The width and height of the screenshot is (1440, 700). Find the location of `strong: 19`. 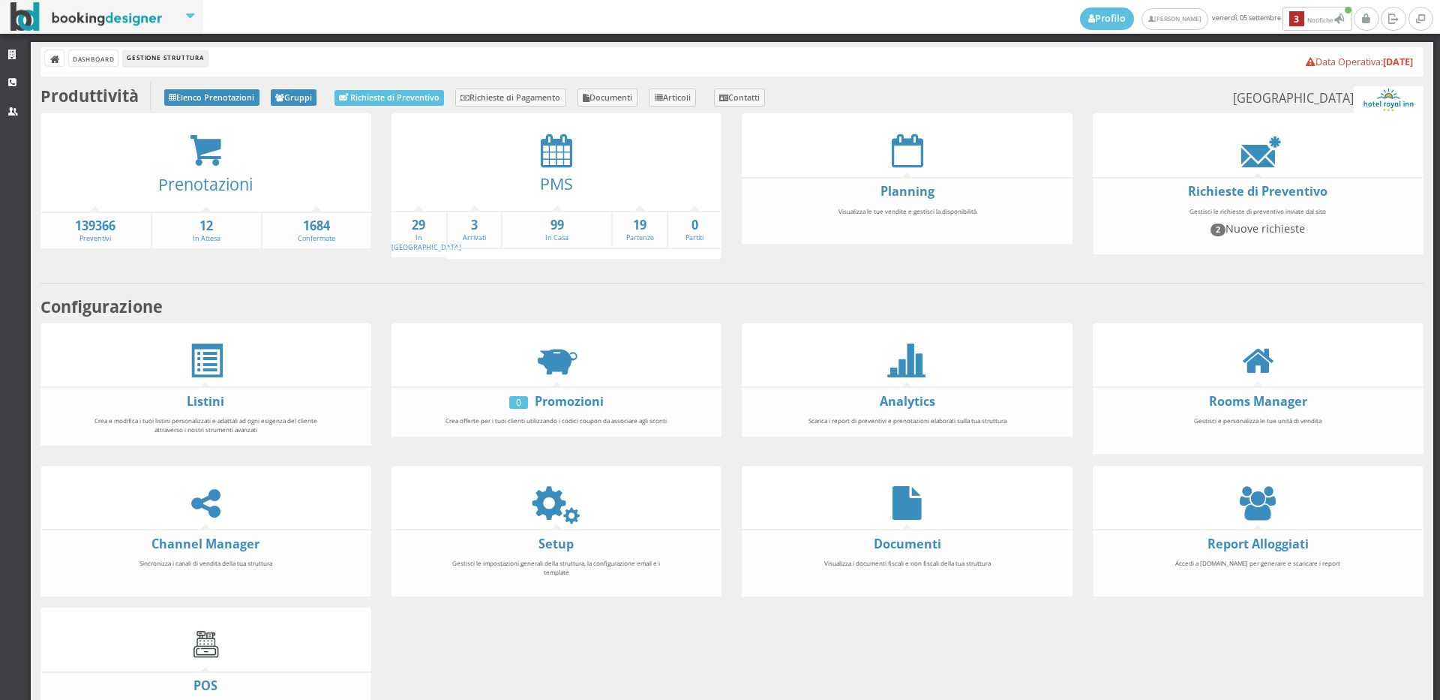

strong: 19 is located at coordinates (639, 225).